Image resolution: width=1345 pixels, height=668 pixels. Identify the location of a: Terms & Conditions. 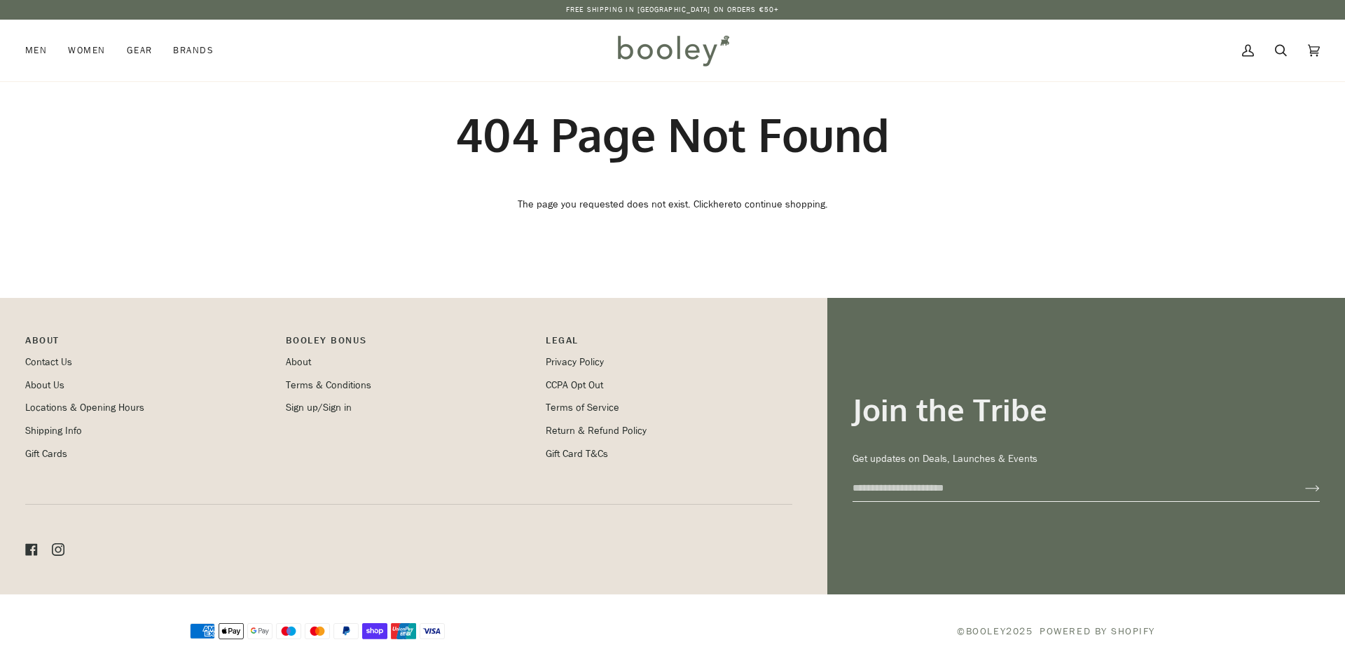
(329, 385).